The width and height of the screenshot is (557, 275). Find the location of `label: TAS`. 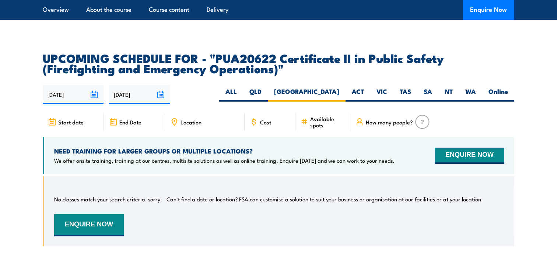

label: TAS is located at coordinates (405, 94).